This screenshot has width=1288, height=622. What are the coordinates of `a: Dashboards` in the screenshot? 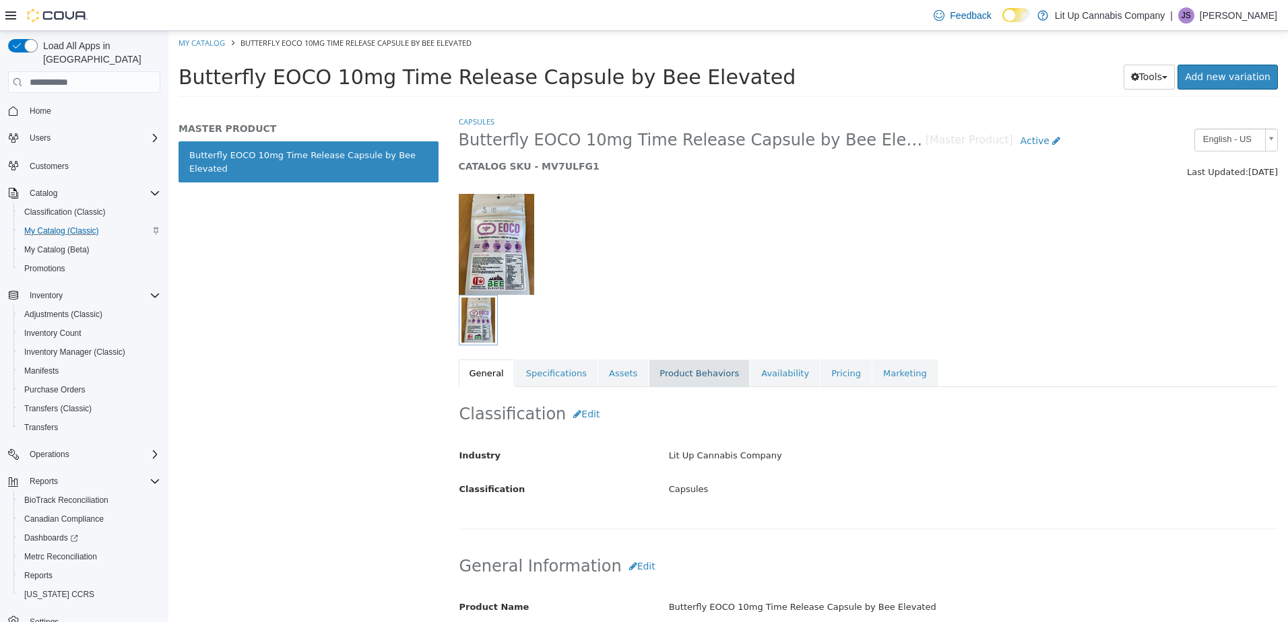 It's located at (90, 538).